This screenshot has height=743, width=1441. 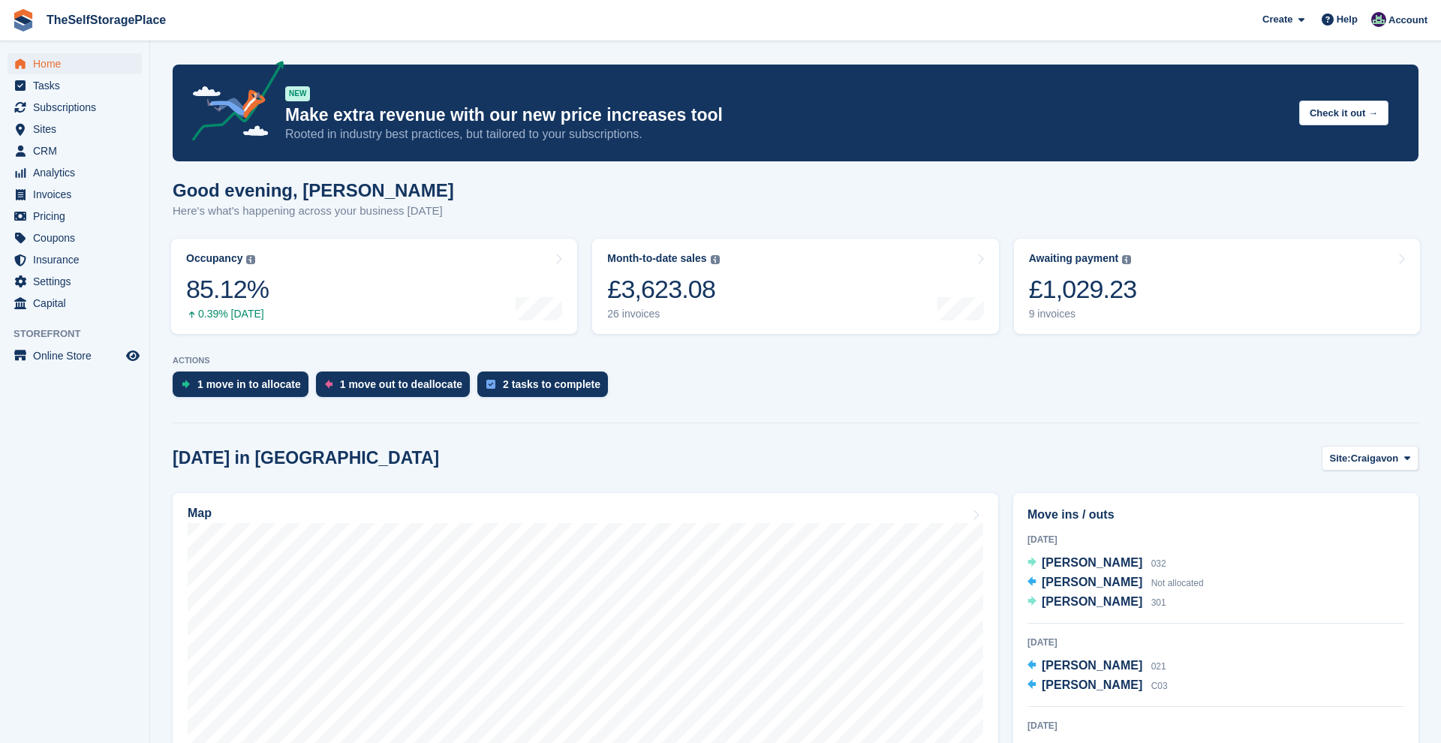 What do you see at coordinates (1278, 20) in the screenshot?
I see `span: Create` at bounding box center [1278, 20].